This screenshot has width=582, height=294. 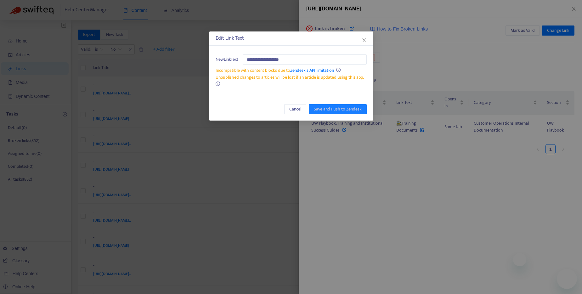 What do you see at coordinates (275, 70) in the screenshot?
I see `span: Incompatible with content blocks due to` at bounding box center [275, 70].